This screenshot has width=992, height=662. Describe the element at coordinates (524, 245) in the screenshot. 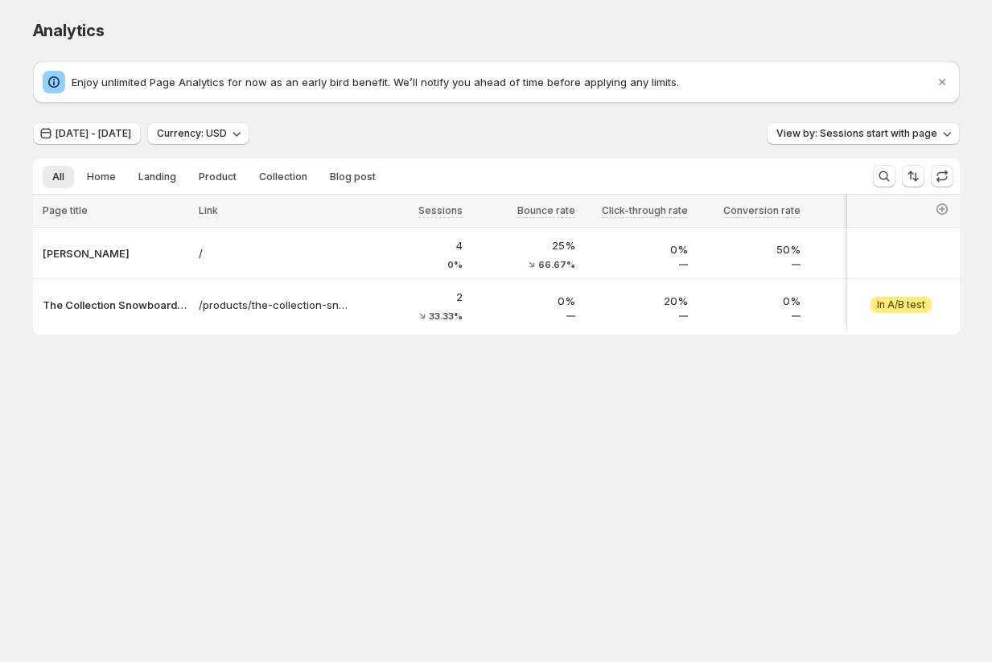

I see `p: 25%` at that location.